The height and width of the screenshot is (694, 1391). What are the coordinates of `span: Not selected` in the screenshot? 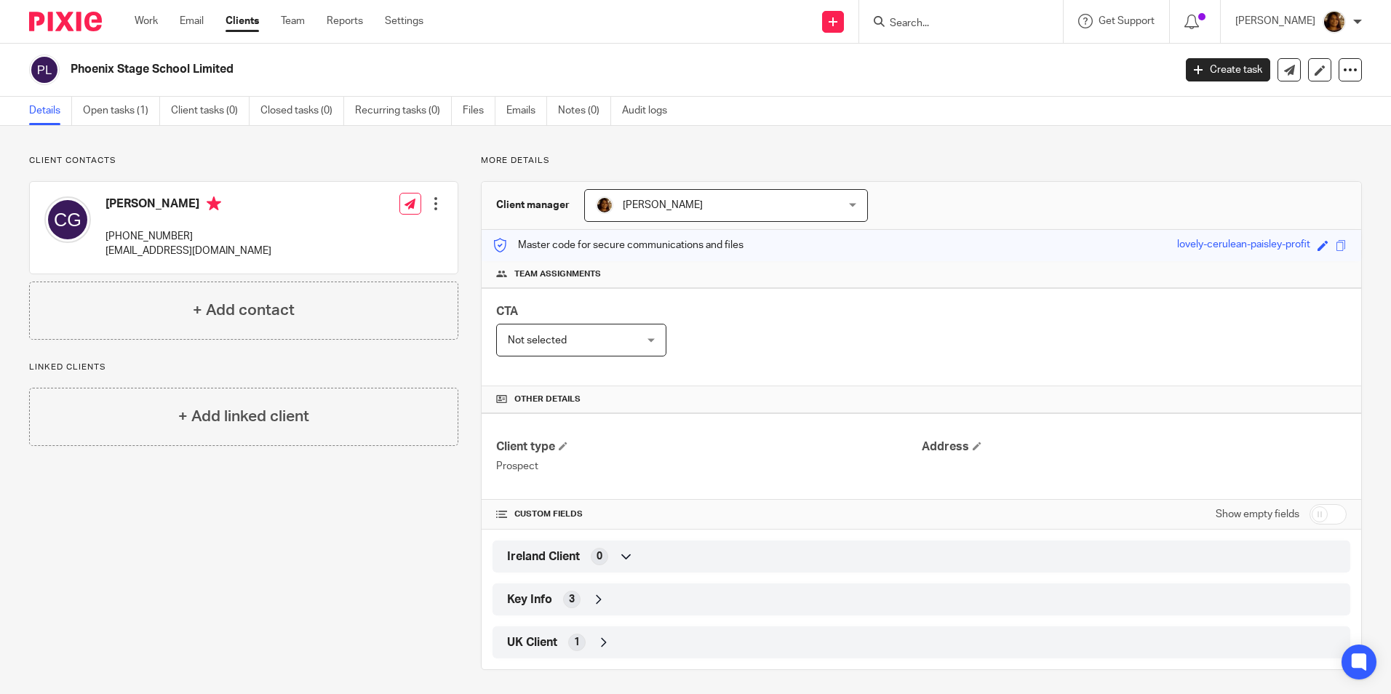 It's located at (537, 341).